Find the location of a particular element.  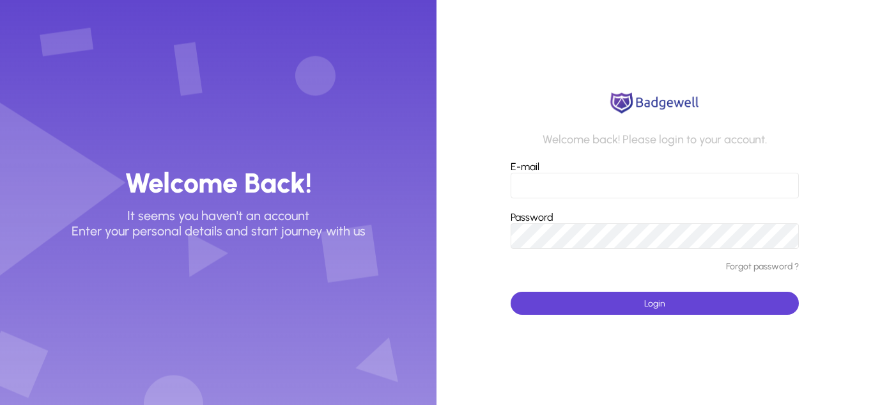

p: Enter your personal details and start journey with us is located at coordinates (219, 231).